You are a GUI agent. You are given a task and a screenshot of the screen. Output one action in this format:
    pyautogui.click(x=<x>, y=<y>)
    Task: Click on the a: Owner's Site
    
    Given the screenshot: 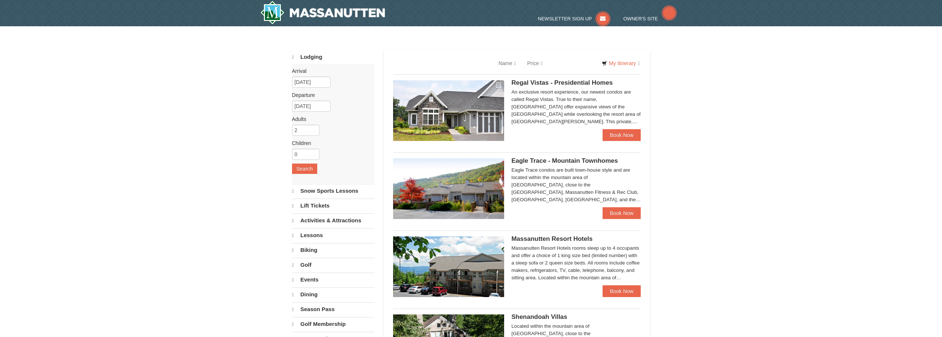 What is the action you would take?
    pyautogui.click(x=650, y=19)
    